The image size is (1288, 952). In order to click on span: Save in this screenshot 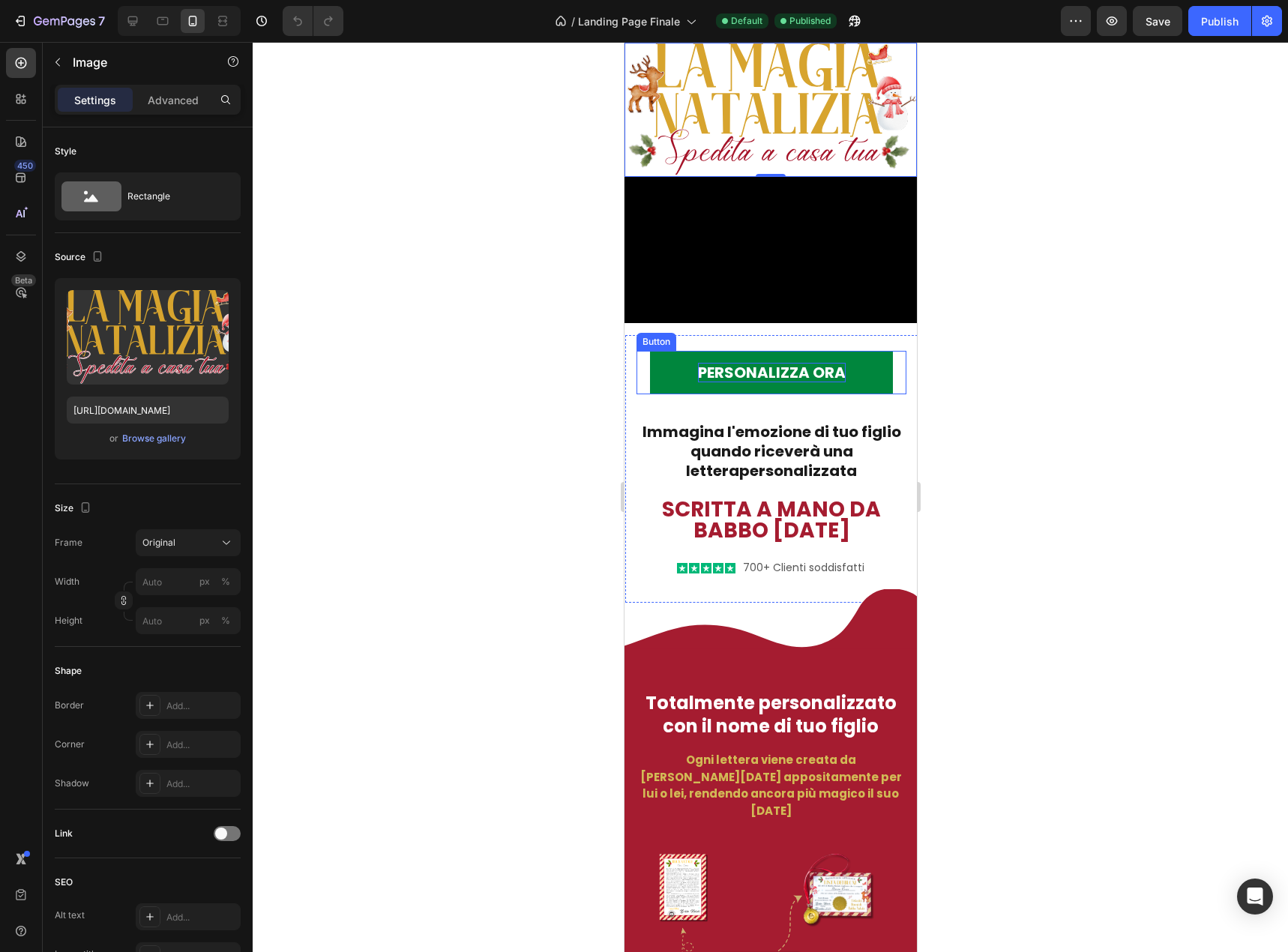, I will do `click(1157, 21)`.